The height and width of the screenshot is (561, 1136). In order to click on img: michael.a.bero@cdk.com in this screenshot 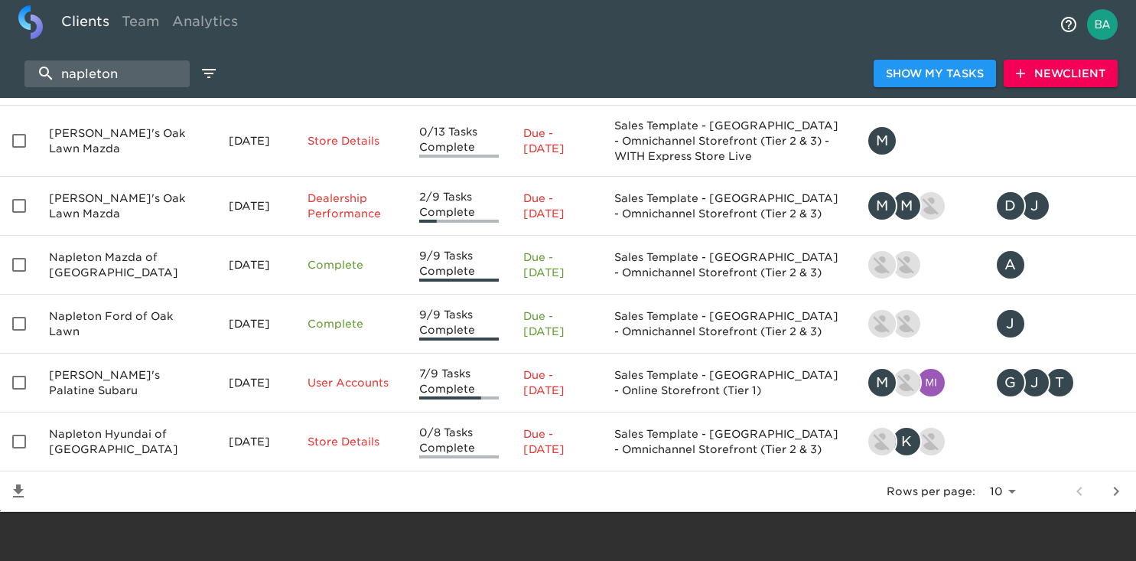, I will do `click(931, 382)`.